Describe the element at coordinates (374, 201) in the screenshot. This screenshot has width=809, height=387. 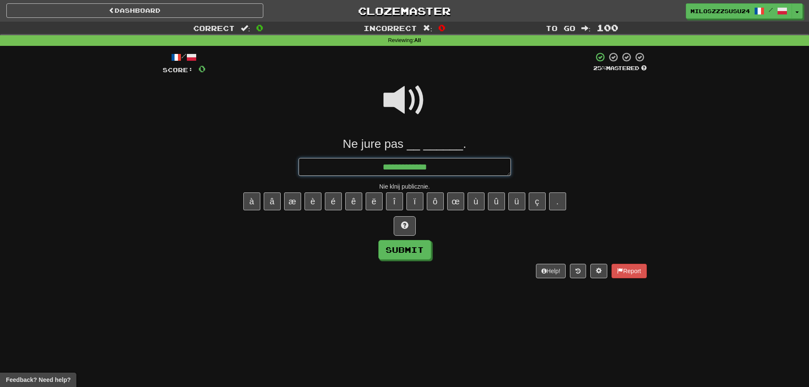
I see `button: ë` at that location.